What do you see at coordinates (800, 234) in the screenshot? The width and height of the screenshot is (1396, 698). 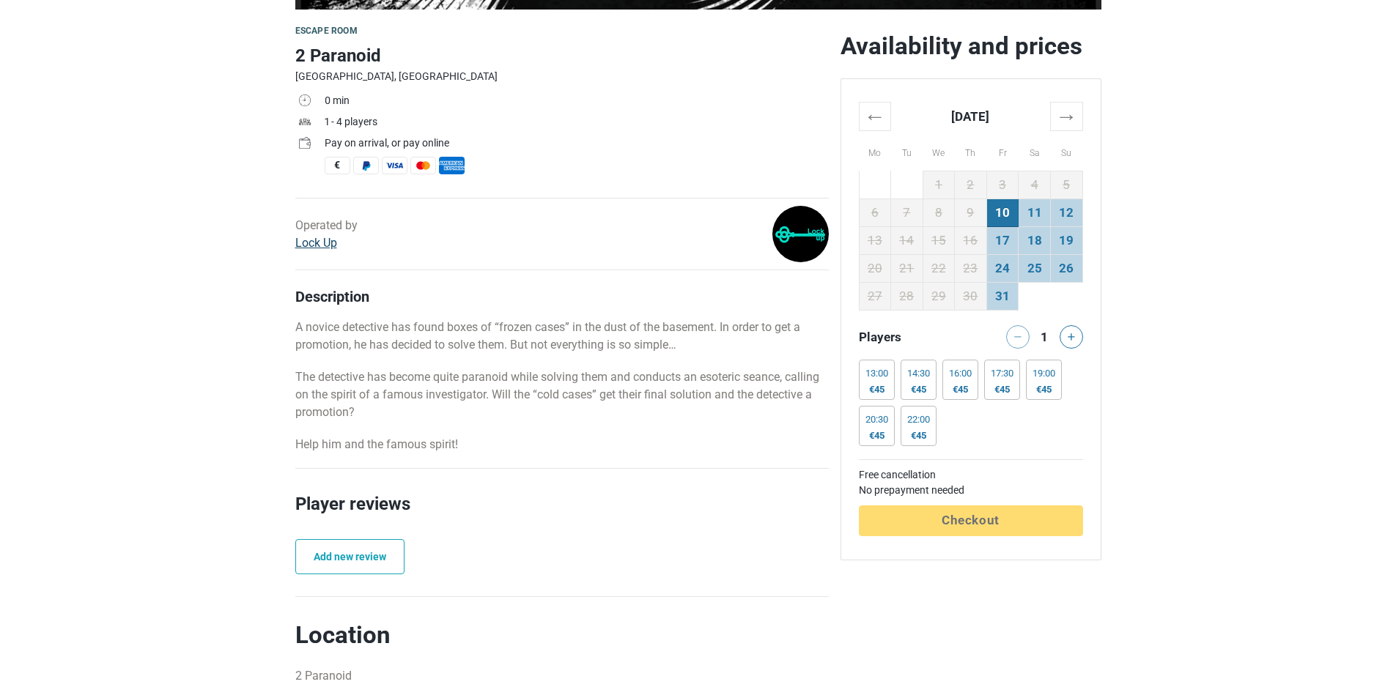 I see `img: 38af86134b65d0f1l.png` at bounding box center [800, 234].